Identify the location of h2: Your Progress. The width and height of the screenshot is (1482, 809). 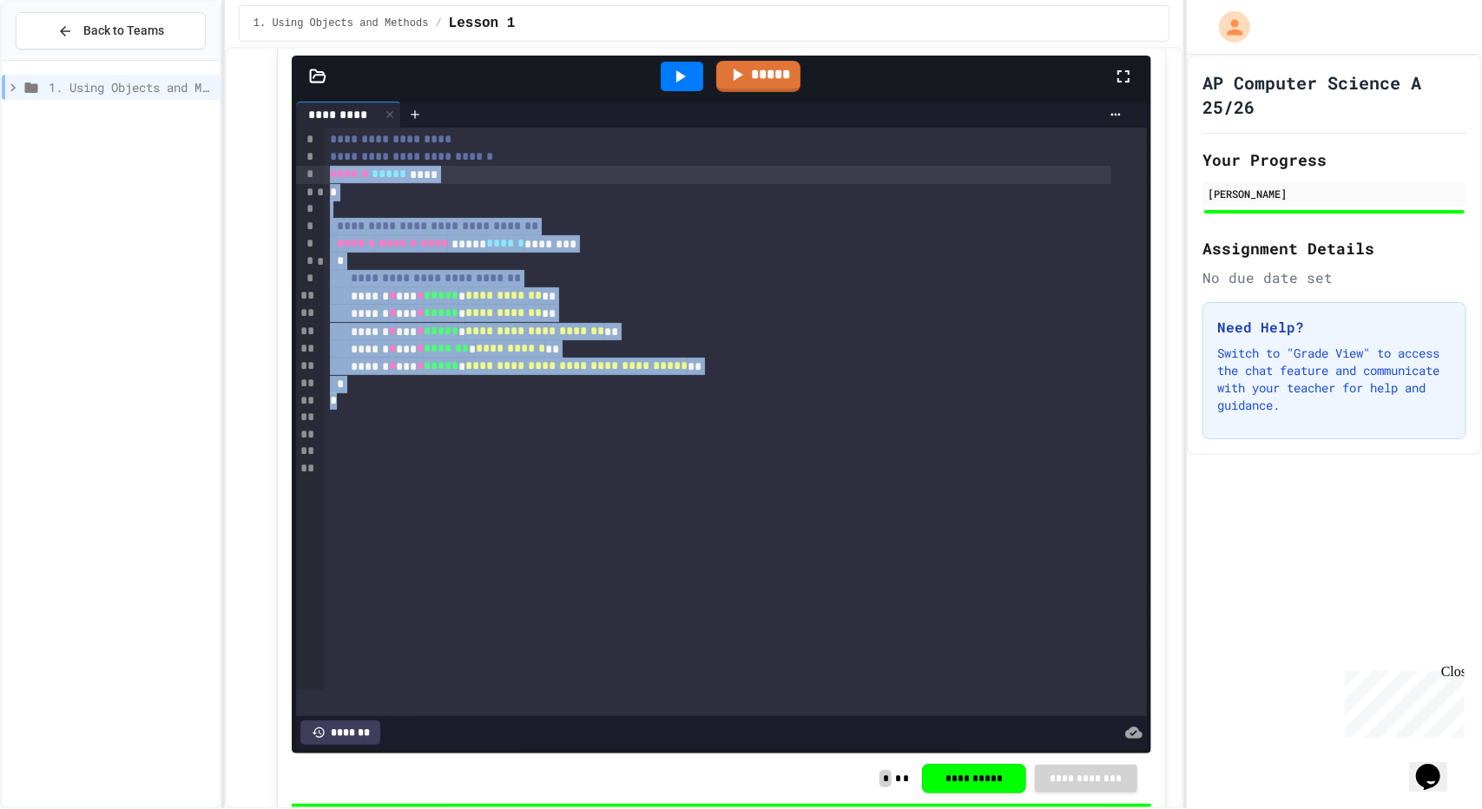
(1334, 160).